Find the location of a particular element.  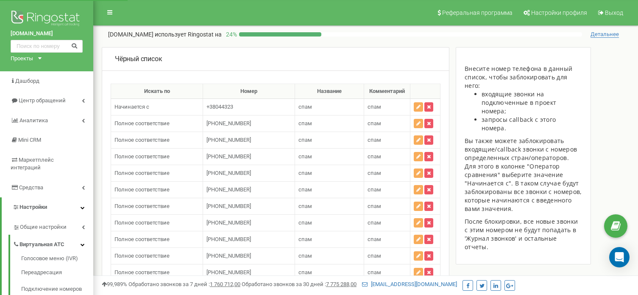

div: Проекты is located at coordinates (22, 59).